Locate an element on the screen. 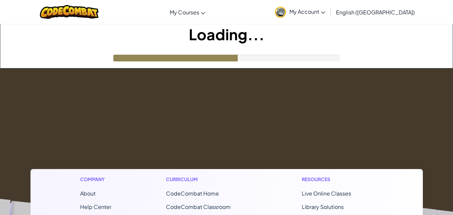 The height and width of the screenshot is (215, 453). span: CodeCombat Home is located at coordinates (192, 193).